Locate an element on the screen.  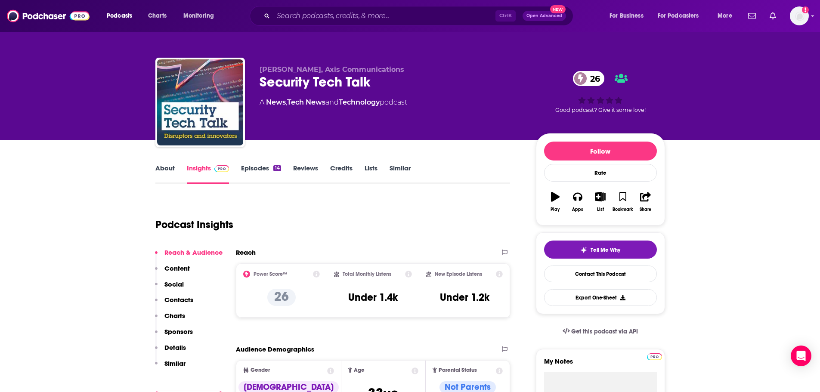
a: Reviews is located at coordinates (306, 174).